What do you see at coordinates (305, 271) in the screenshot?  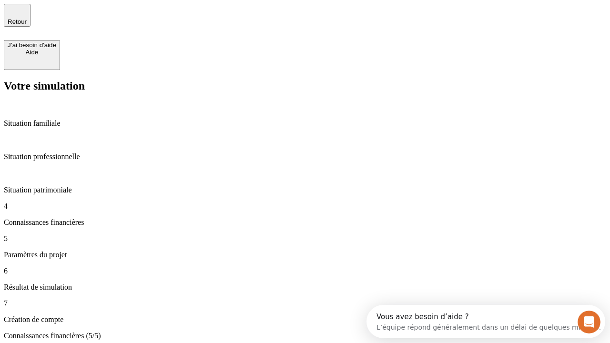 I see `p: 6` at bounding box center [305, 271].